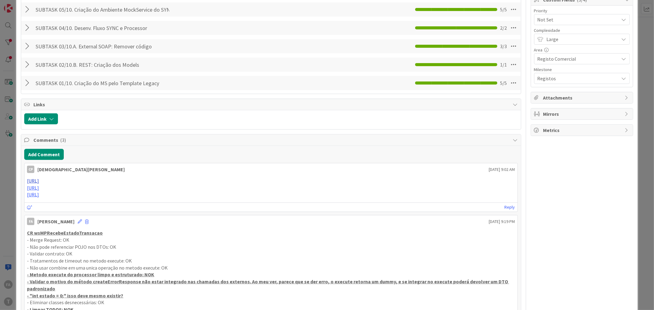 The height and width of the screenshot is (310, 654). What do you see at coordinates (271, 254) in the screenshot?
I see `p: - Validar contrato: OK` at bounding box center [271, 254].